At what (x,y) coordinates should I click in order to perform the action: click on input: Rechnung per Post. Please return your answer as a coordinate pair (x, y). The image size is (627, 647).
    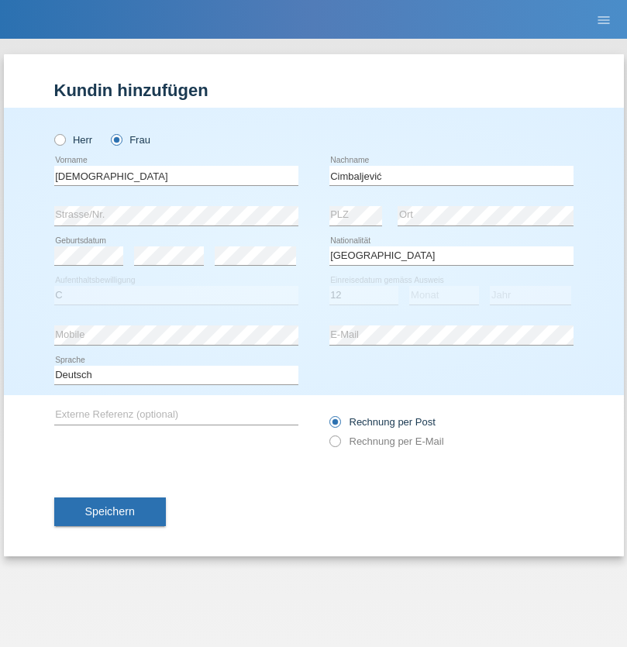
    Looking at the image, I should click on (334, 425).